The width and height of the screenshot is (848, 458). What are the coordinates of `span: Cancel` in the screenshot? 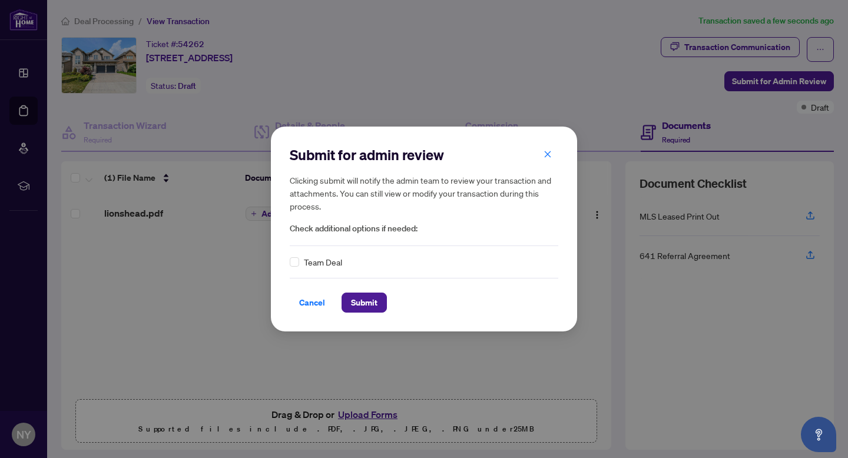 It's located at (312, 303).